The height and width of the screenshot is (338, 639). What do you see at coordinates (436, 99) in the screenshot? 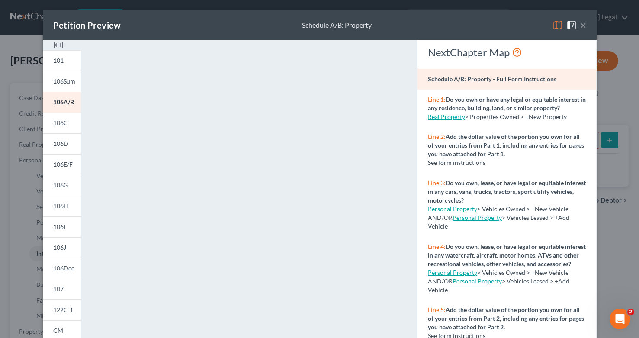
I see `span: Line 1:` at bounding box center [436, 99].